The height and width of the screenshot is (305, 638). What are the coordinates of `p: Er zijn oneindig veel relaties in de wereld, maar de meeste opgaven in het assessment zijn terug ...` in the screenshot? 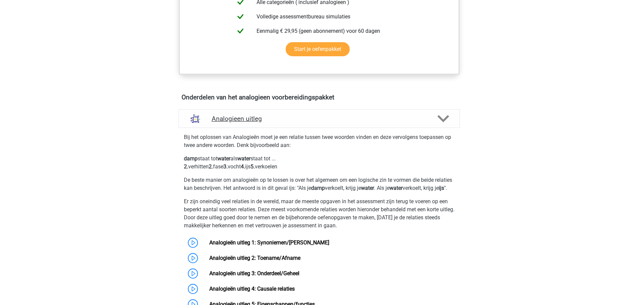 It's located at (319, 214).